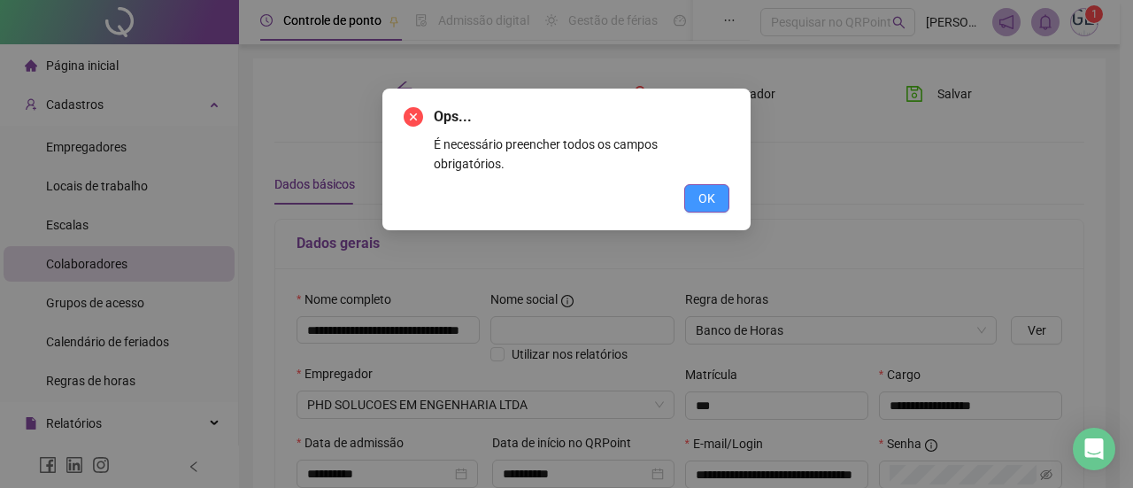 Image resolution: width=1133 pixels, height=488 pixels. Describe the element at coordinates (707, 198) in the screenshot. I see `span: OK` at that location.